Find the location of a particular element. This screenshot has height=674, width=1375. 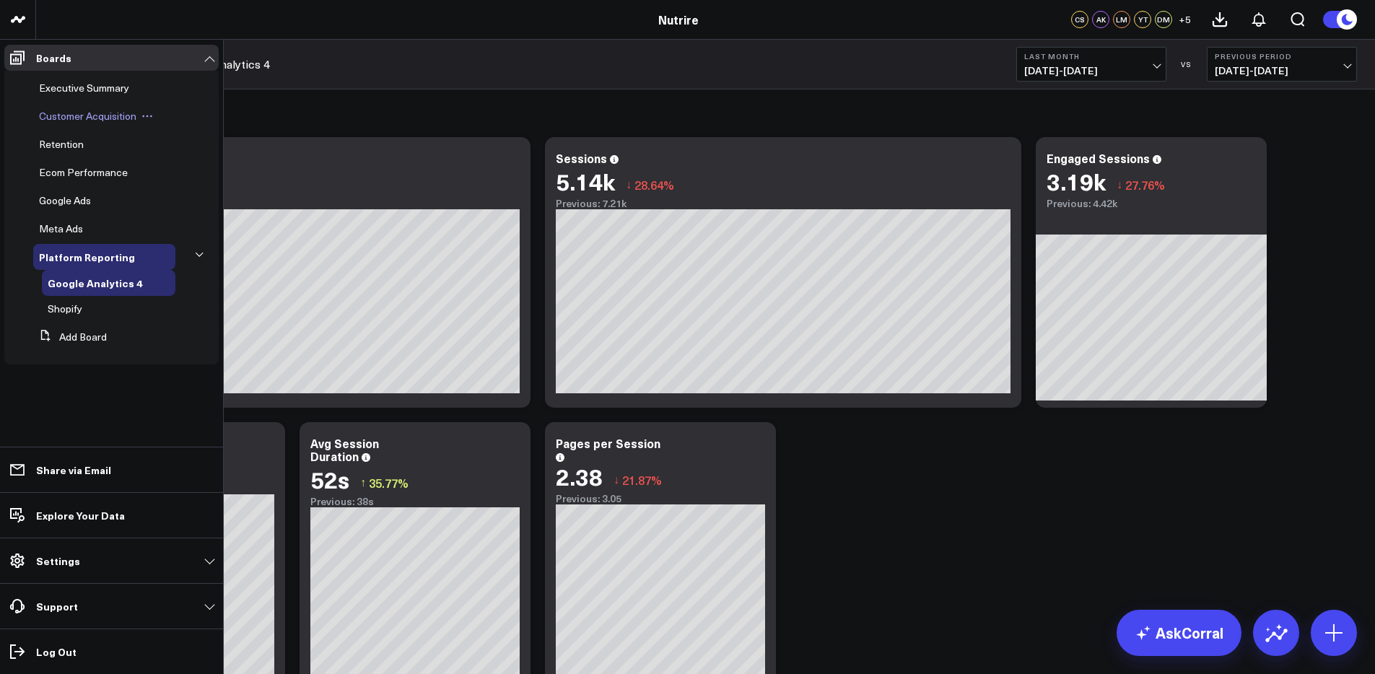

p: Share via Email is located at coordinates (74, 470).